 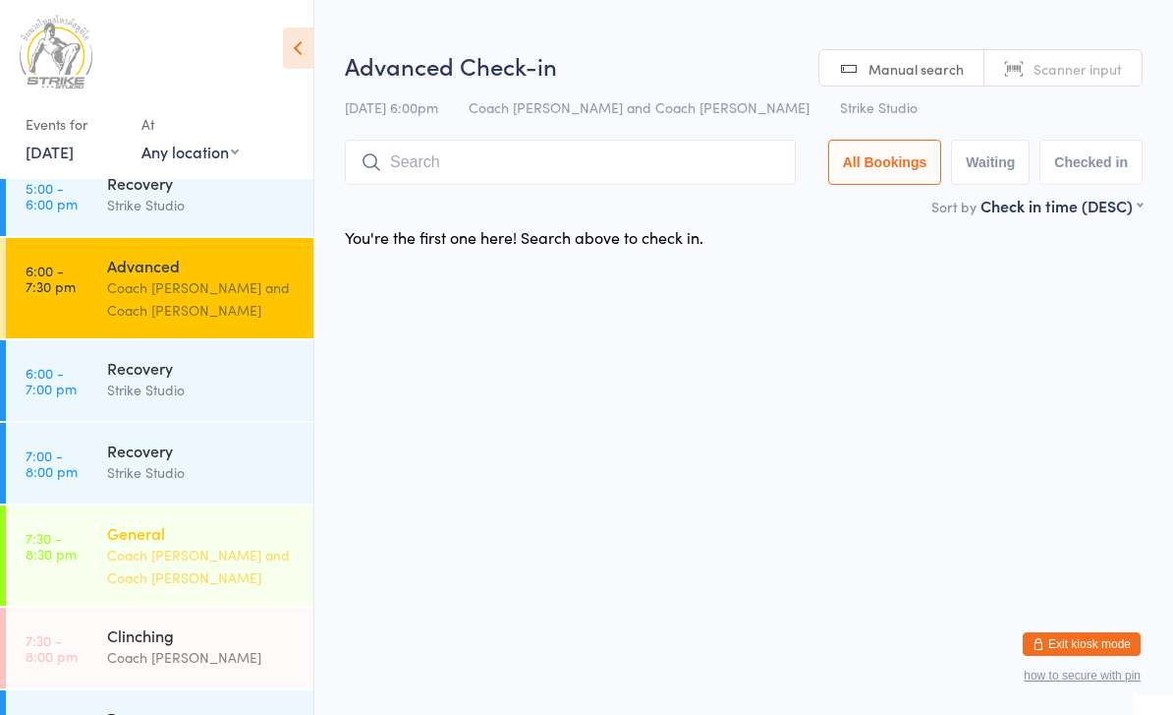 I want to click on button: Waiting, so click(x=991, y=162).